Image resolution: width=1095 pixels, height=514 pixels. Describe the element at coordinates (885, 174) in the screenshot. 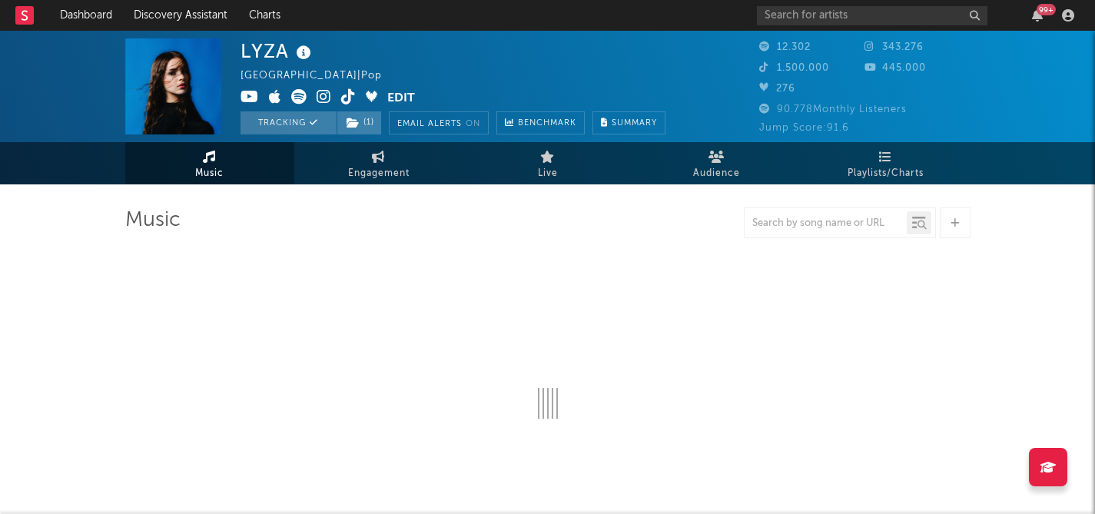

I see `span: Playlists/Charts` at that location.